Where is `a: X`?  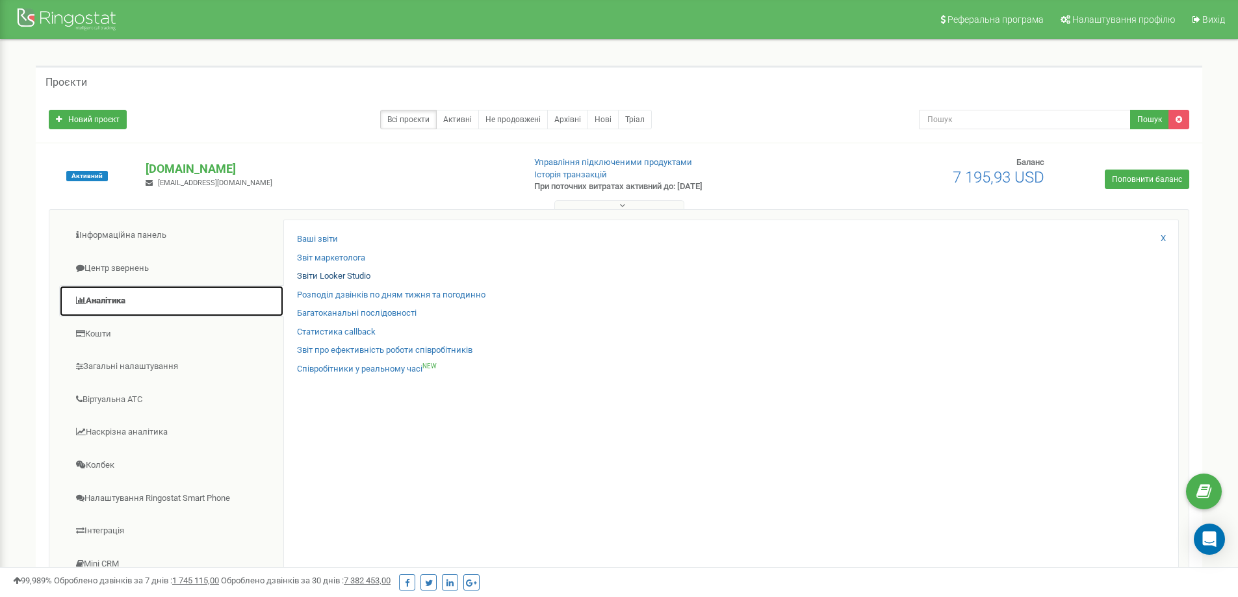 a: X is located at coordinates (1163, 238).